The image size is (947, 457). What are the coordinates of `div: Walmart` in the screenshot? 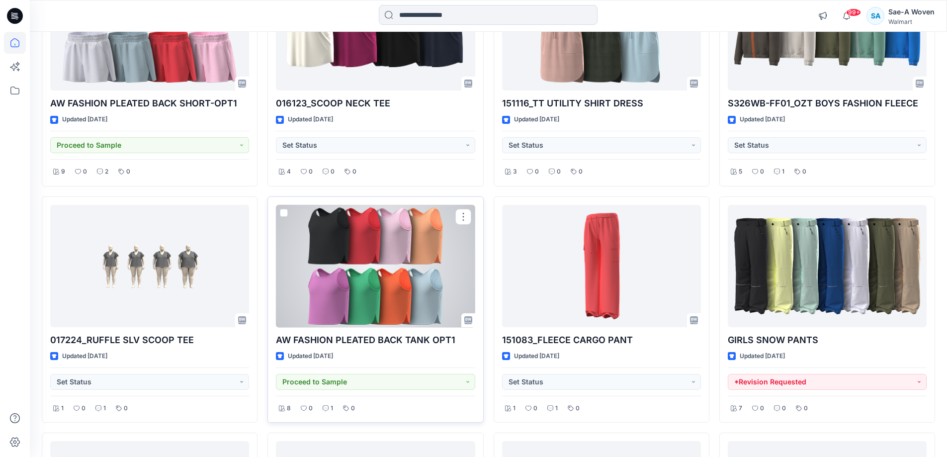 It's located at (912, 21).